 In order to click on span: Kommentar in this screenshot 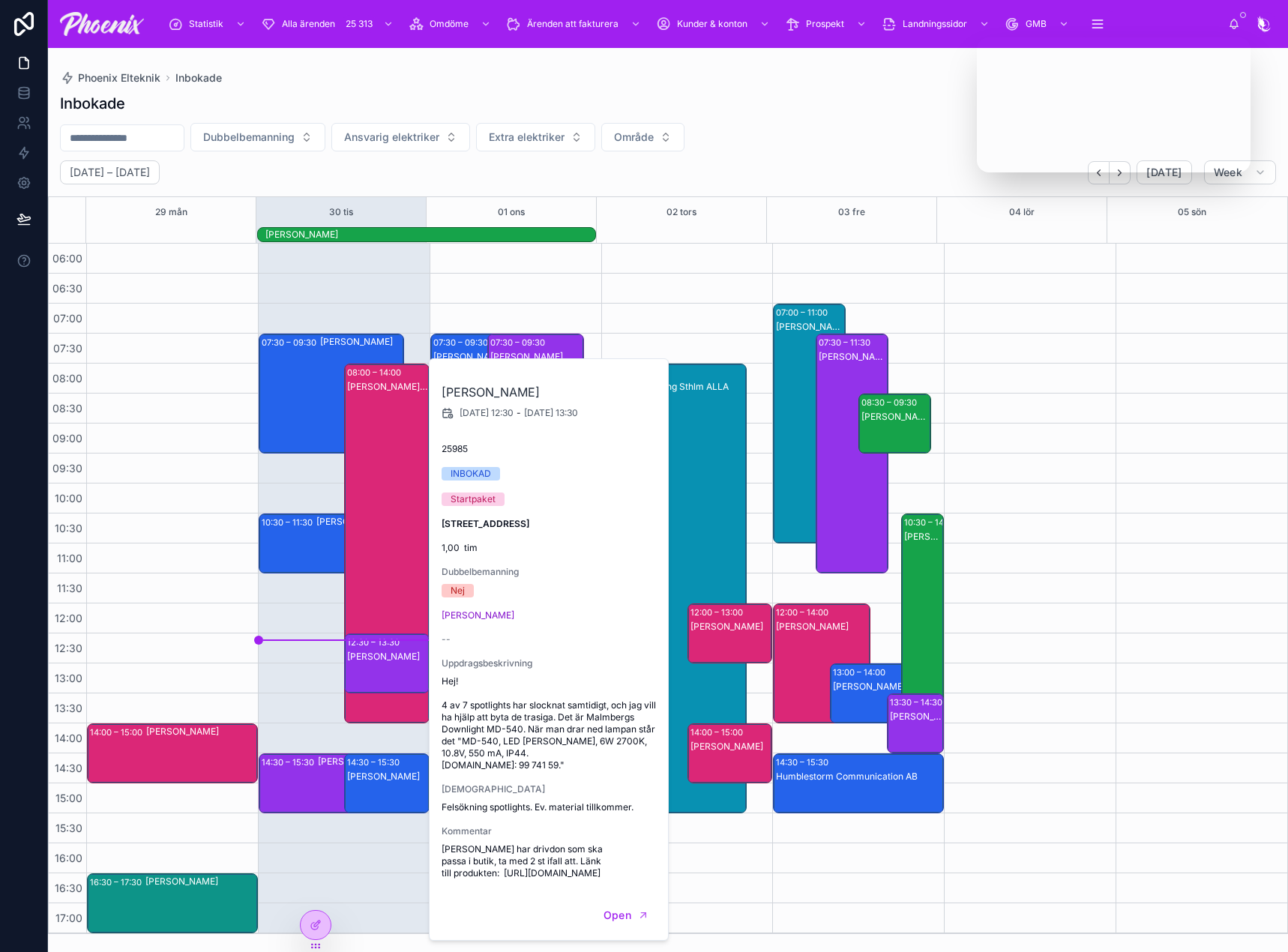, I will do `click(550, 831)`.